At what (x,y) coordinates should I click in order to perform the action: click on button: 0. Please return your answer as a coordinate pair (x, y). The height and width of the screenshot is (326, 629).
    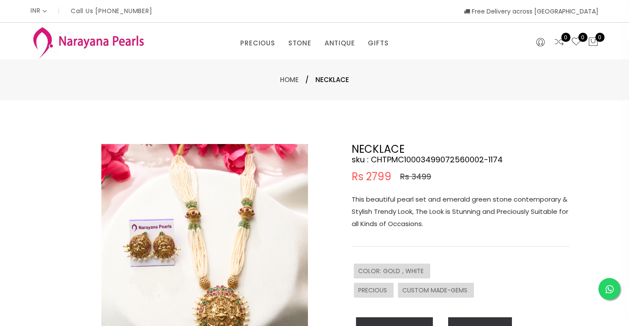
    Looking at the image, I should click on (593, 42).